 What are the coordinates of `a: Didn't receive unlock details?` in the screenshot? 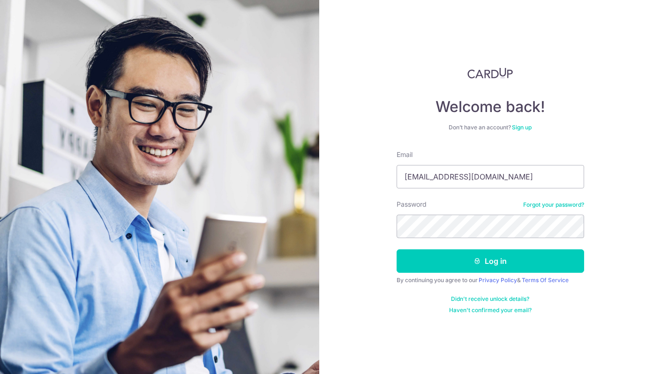 It's located at (490, 299).